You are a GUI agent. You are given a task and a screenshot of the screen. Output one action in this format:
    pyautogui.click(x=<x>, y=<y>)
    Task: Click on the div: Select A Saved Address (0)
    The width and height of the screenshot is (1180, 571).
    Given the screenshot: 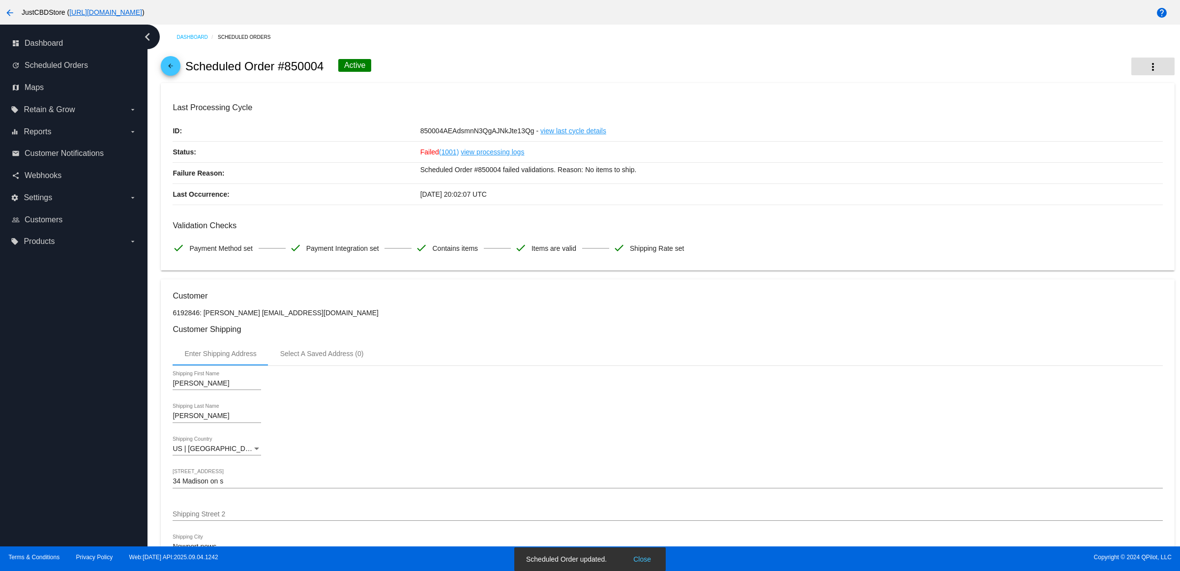 What is the action you would take?
    pyautogui.click(x=322, y=354)
    